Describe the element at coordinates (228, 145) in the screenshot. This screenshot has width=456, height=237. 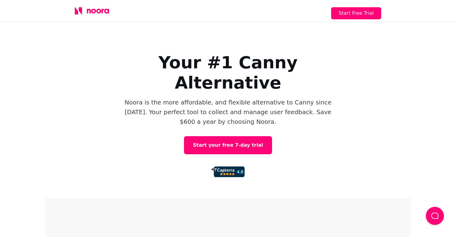
I see `a: Start your free 7-day trial` at that location.